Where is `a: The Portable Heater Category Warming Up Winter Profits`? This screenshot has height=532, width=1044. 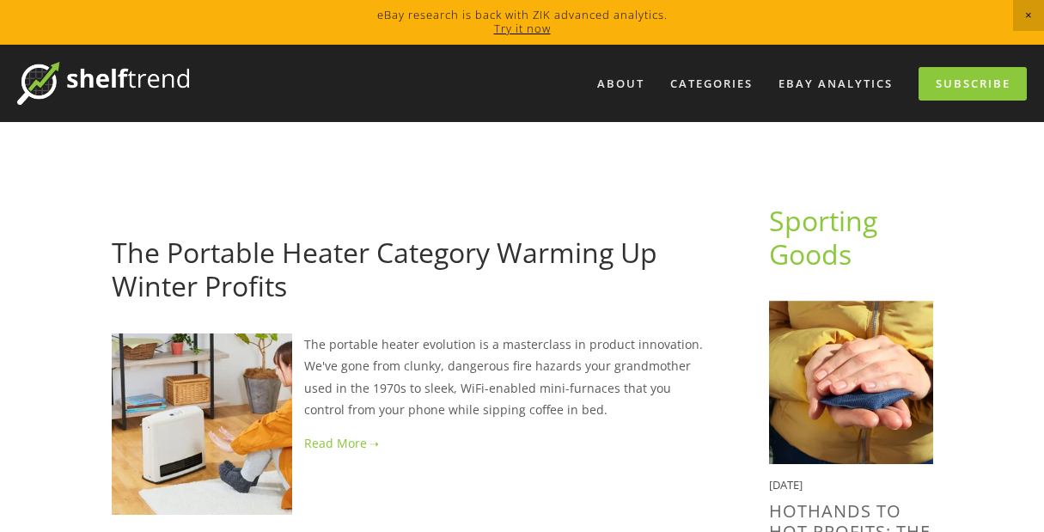
a: The Portable Heater Category Warming Up Winter Profits is located at coordinates (384, 268).